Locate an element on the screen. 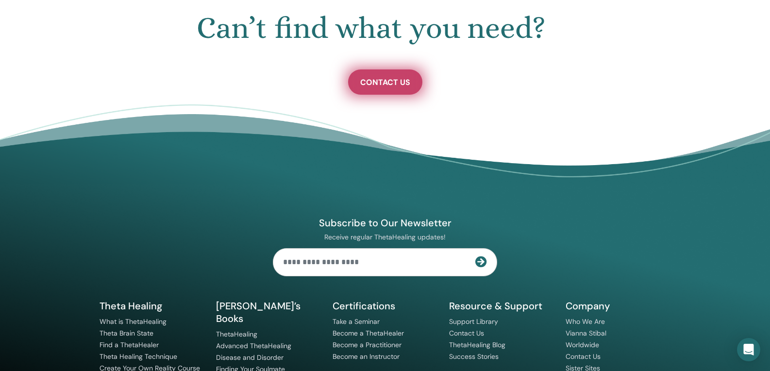  a: Who We Are is located at coordinates (585, 321).